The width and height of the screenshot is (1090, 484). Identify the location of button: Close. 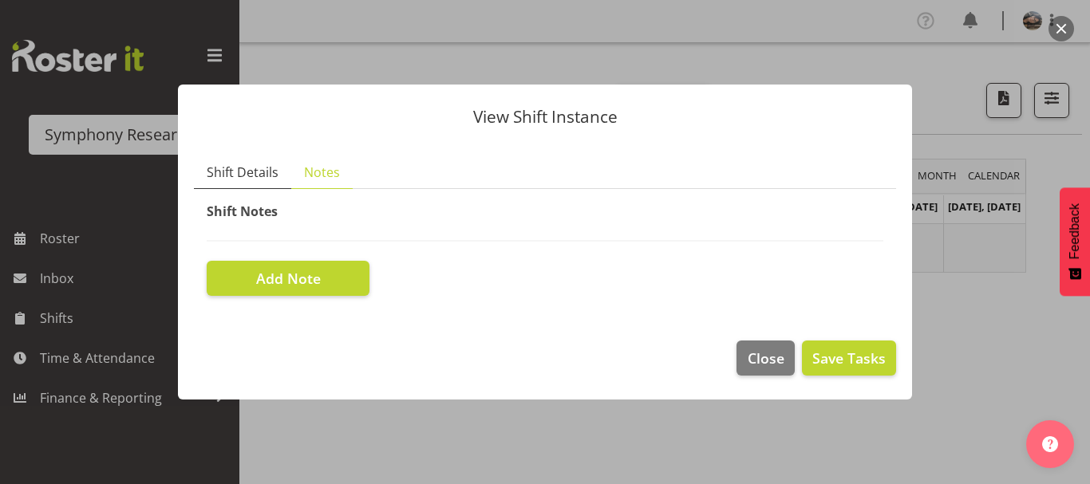
(765, 358).